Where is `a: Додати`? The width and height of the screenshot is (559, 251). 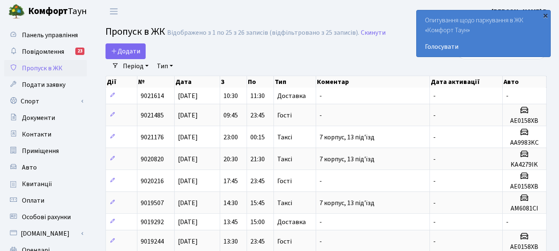 a: Додати is located at coordinates (125, 51).